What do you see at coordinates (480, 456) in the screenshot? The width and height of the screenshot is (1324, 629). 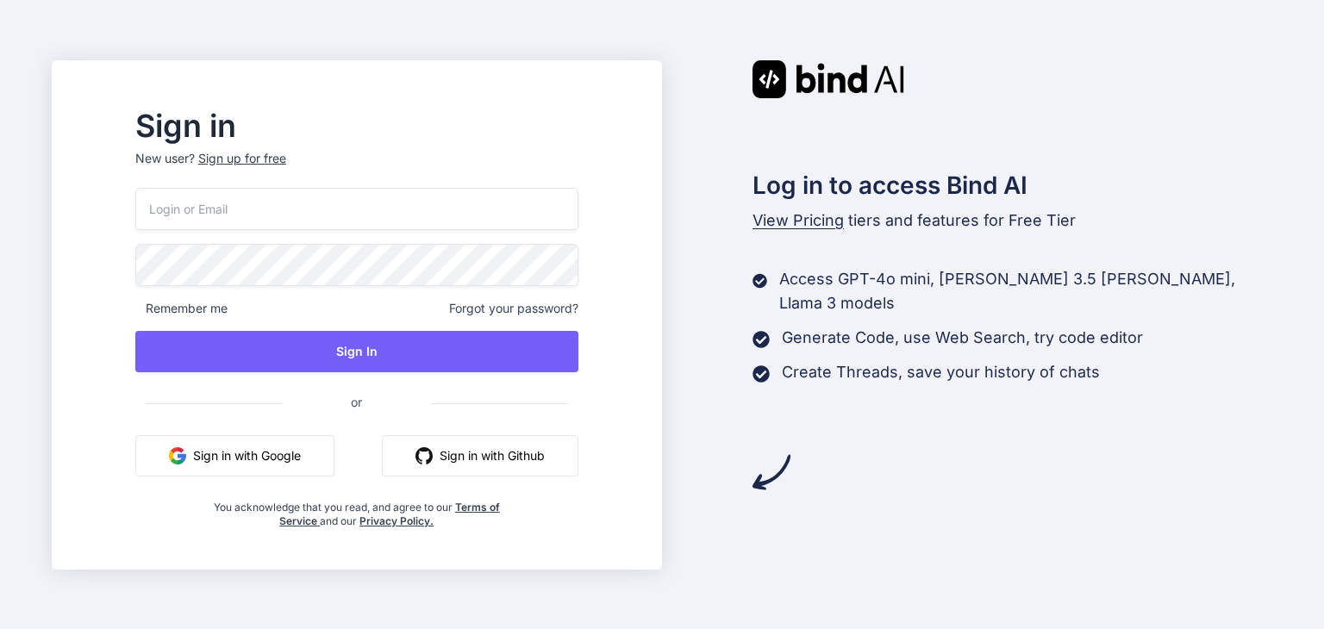 I see `button: Sign in with Github` at bounding box center [480, 456].